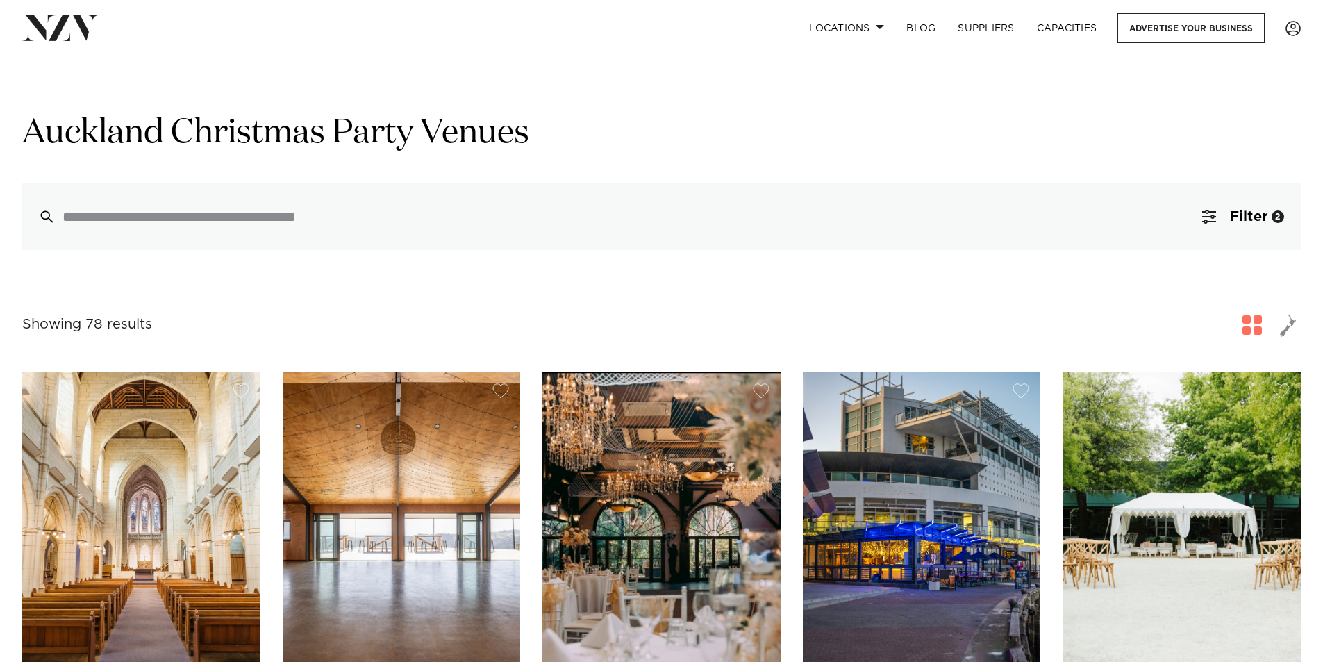 This screenshot has width=1323, height=662. I want to click on a: Locations, so click(847, 28).